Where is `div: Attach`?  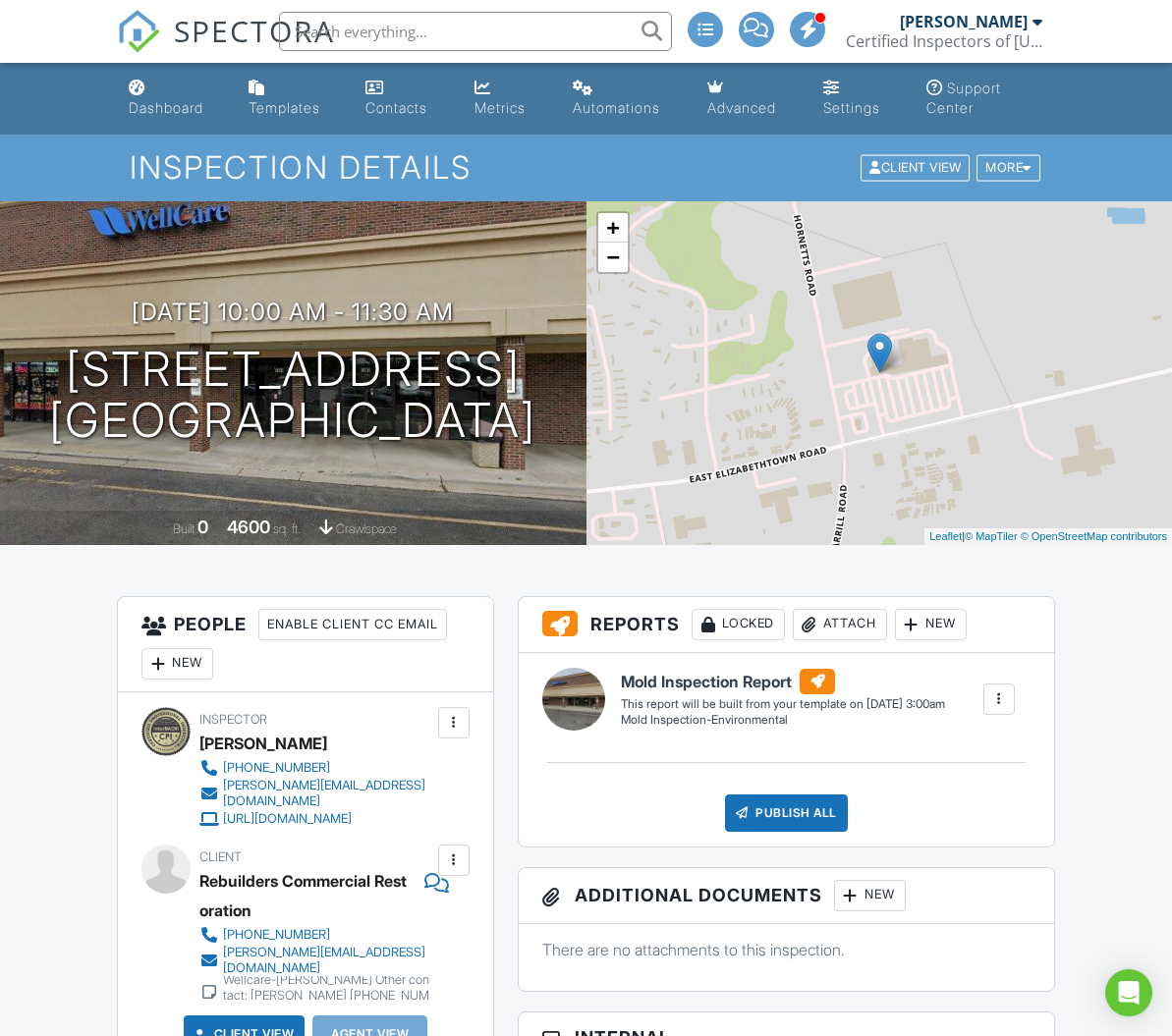 div: Attach is located at coordinates (840, 625).